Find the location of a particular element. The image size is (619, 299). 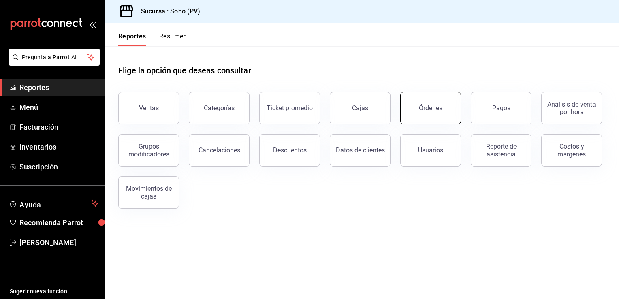

button: Usuarios is located at coordinates (431, 150).